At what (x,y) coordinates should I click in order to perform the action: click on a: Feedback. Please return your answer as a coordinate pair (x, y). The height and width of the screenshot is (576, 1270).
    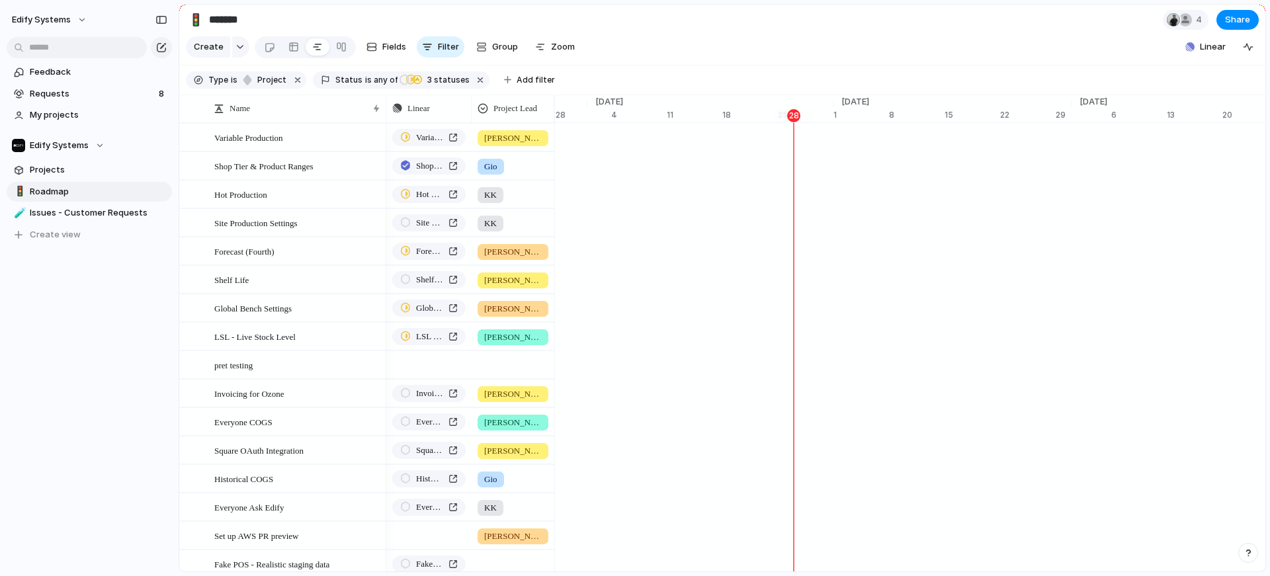
    Looking at the image, I should click on (89, 72).